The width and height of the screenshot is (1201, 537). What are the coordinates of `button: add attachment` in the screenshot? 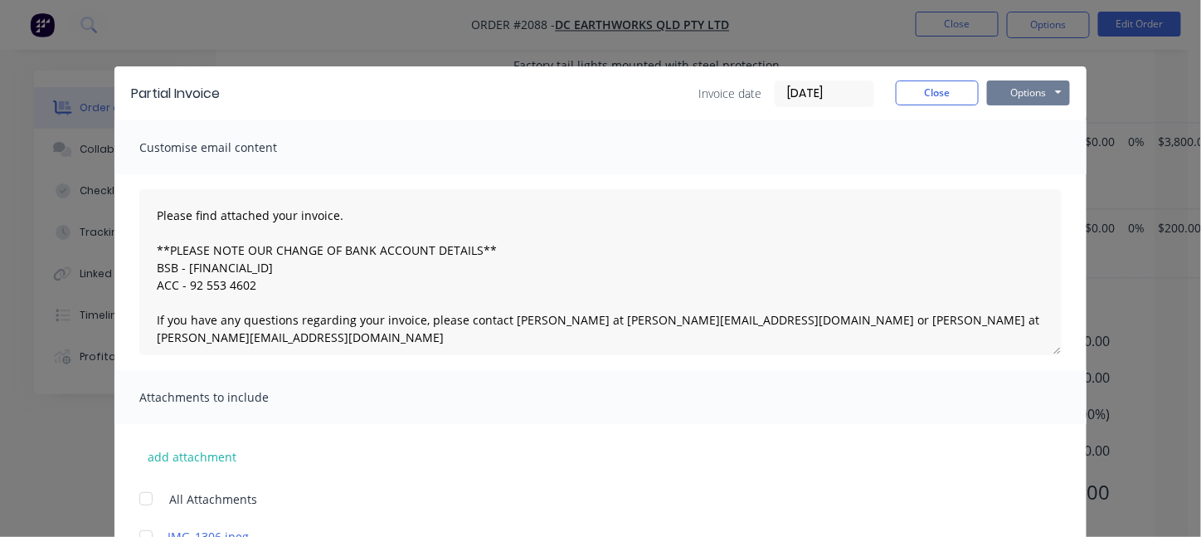 It's located at (192, 456).